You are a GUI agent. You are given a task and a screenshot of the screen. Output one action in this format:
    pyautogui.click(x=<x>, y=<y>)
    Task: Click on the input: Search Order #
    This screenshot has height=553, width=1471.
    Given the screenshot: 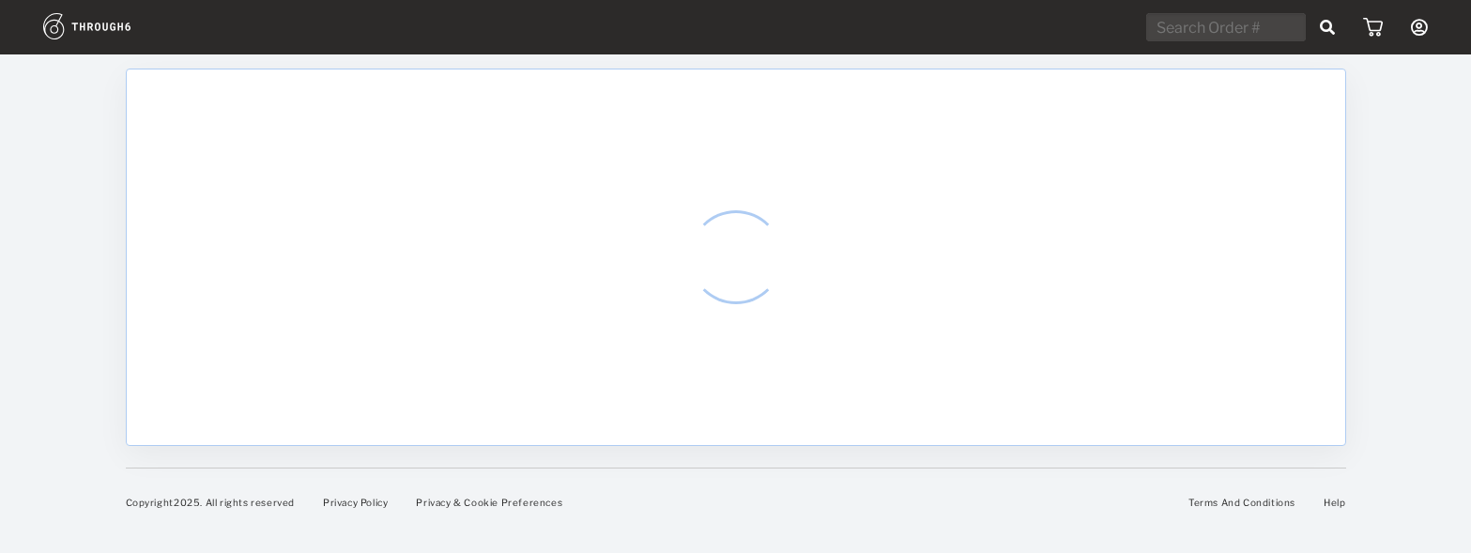 What is the action you would take?
    pyautogui.click(x=1226, y=27)
    